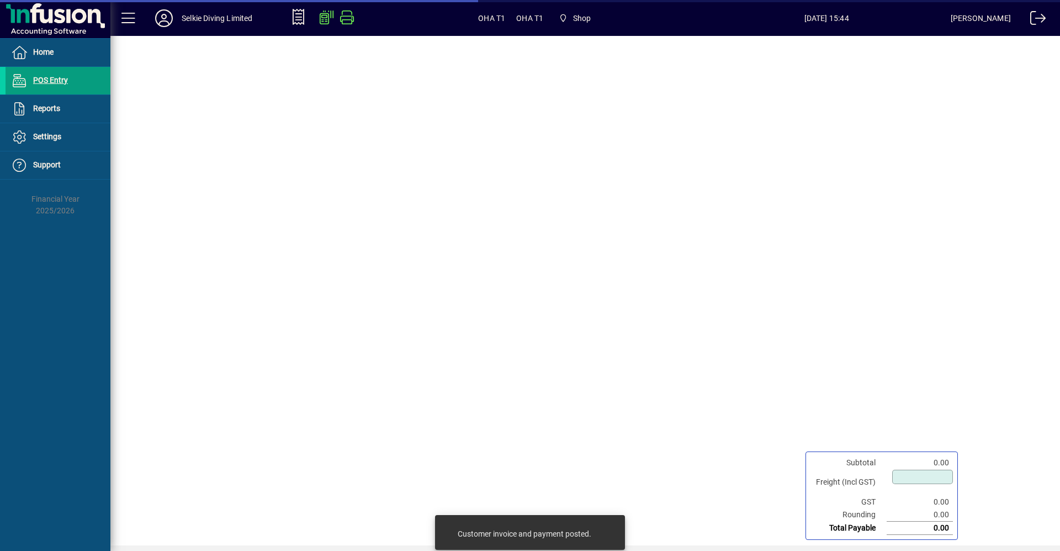 The image size is (1060, 551). Describe the element at coordinates (50, 80) in the screenshot. I see `span: POS Entry` at that location.